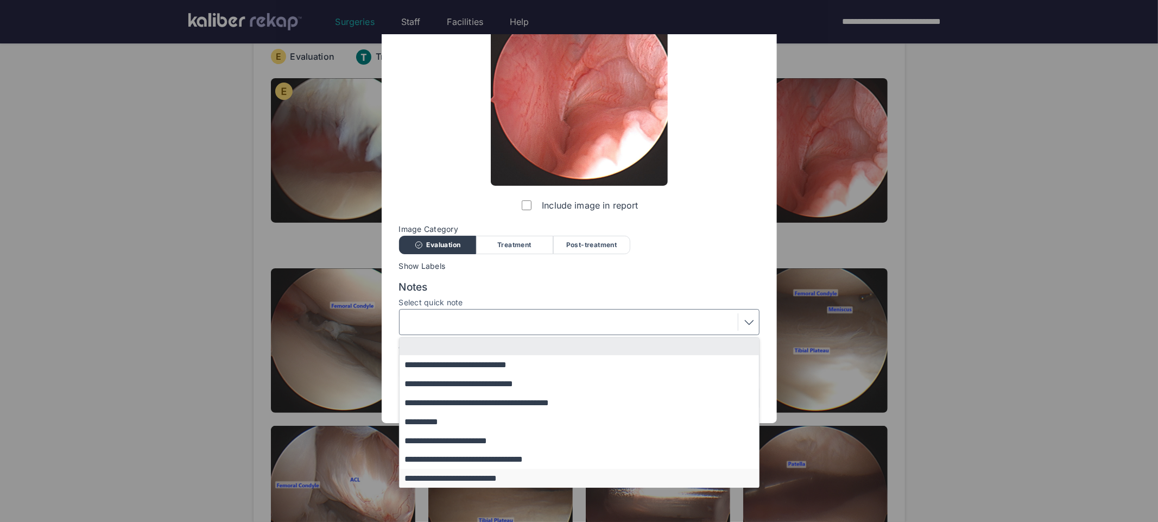 The width and height of the screenshot is (1158, 522). What do you see at coordinates (526, 205) in the screenshot?
I see `input: Include image in report` at bounding box center [526, 205].